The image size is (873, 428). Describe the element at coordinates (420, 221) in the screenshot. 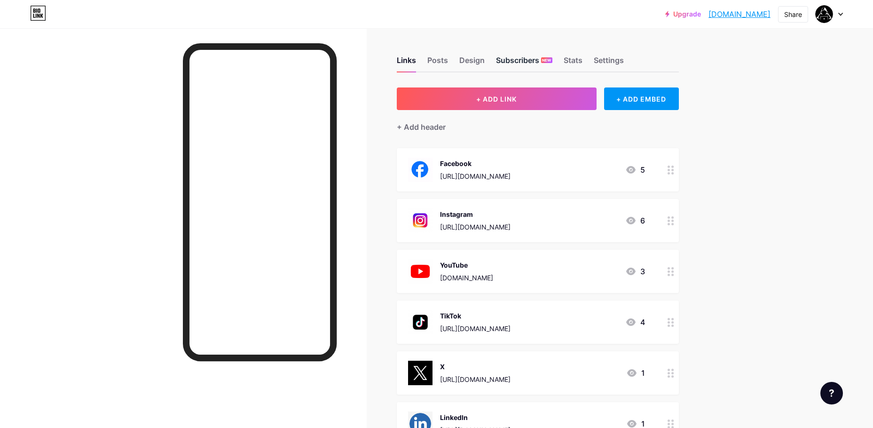

I see `img: Instagram` at that location.